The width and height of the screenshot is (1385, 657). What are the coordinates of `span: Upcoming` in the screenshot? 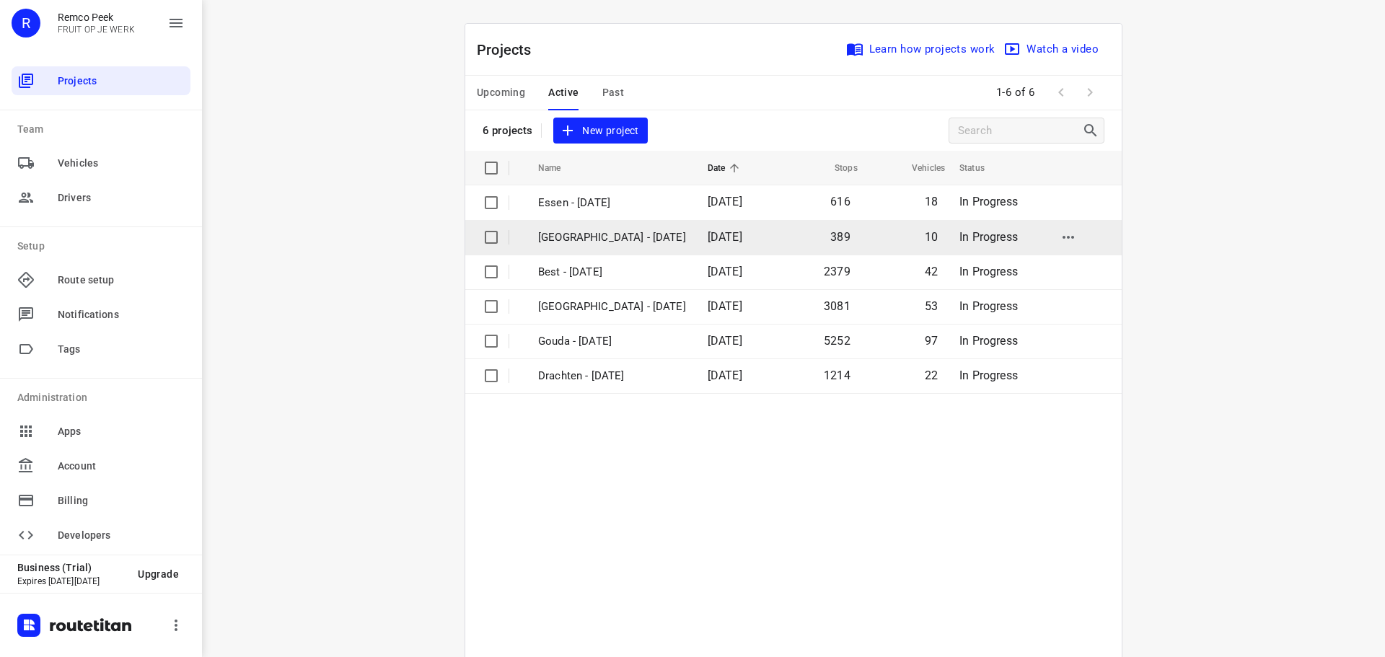 It's located at (501, 92).